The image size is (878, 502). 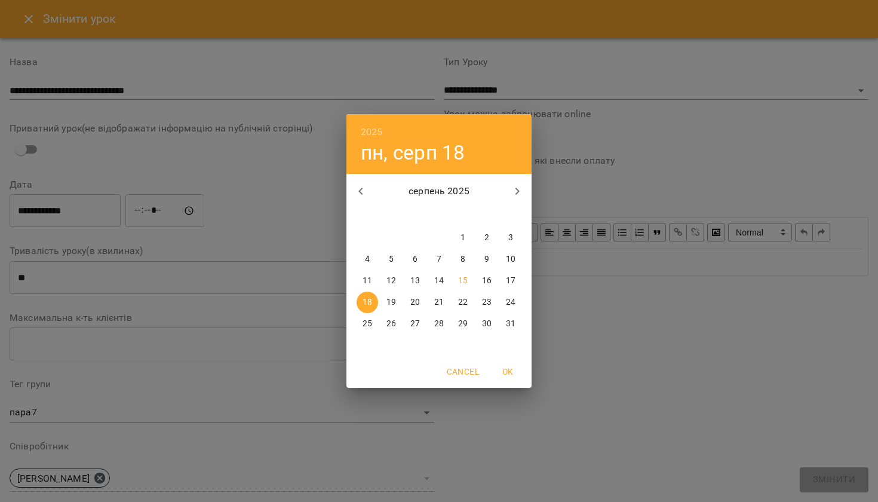 I want to click on span: OK, so click(x=507, y=371).